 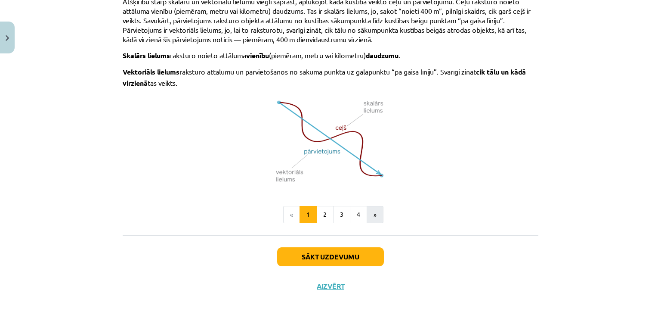 What do you see at coordinates (382, 55) in the screenshot?
I see `span: daudzumu` at bounding box center [382, 55].